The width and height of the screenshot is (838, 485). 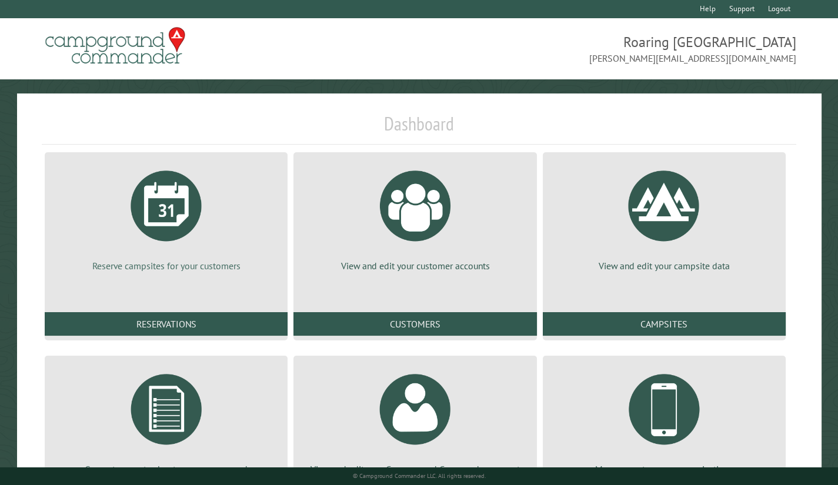 I want to click on a: View and edit your Campground Commander account, so click(x=415, y=421).